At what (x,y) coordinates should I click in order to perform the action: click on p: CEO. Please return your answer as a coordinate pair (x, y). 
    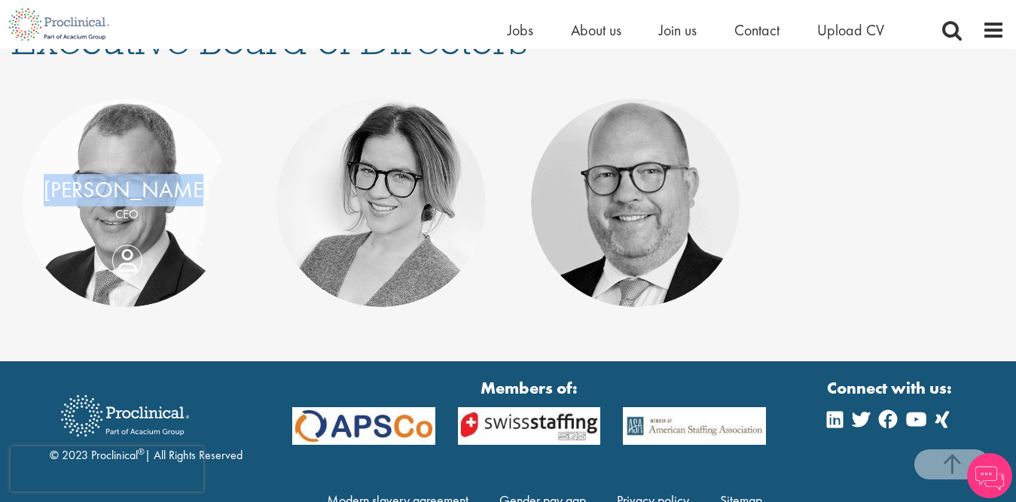
    Looking at the image, I should click on (127, 215).